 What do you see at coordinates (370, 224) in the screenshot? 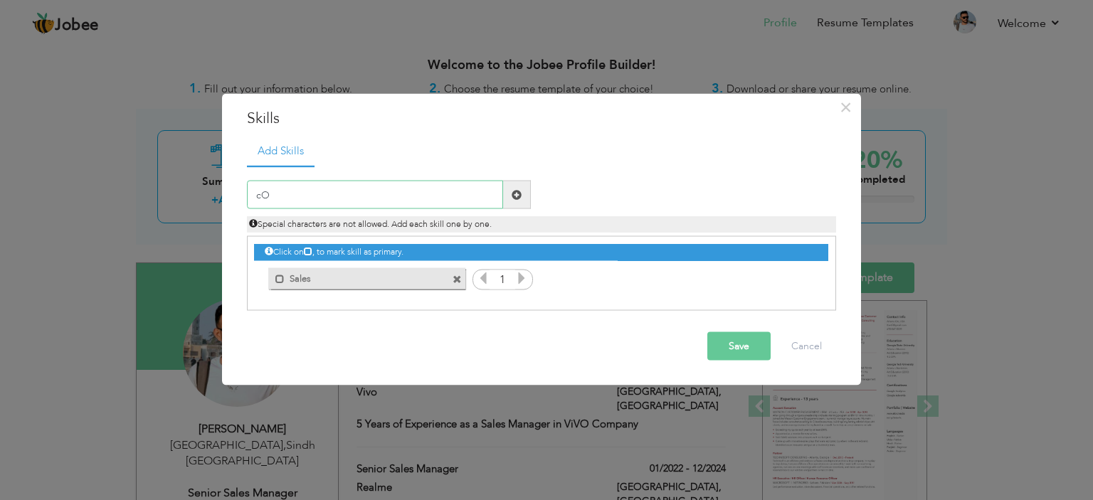
I see `span: Special characters are not allowed. Add each skill one by one.` at bounding box center [370, 224].